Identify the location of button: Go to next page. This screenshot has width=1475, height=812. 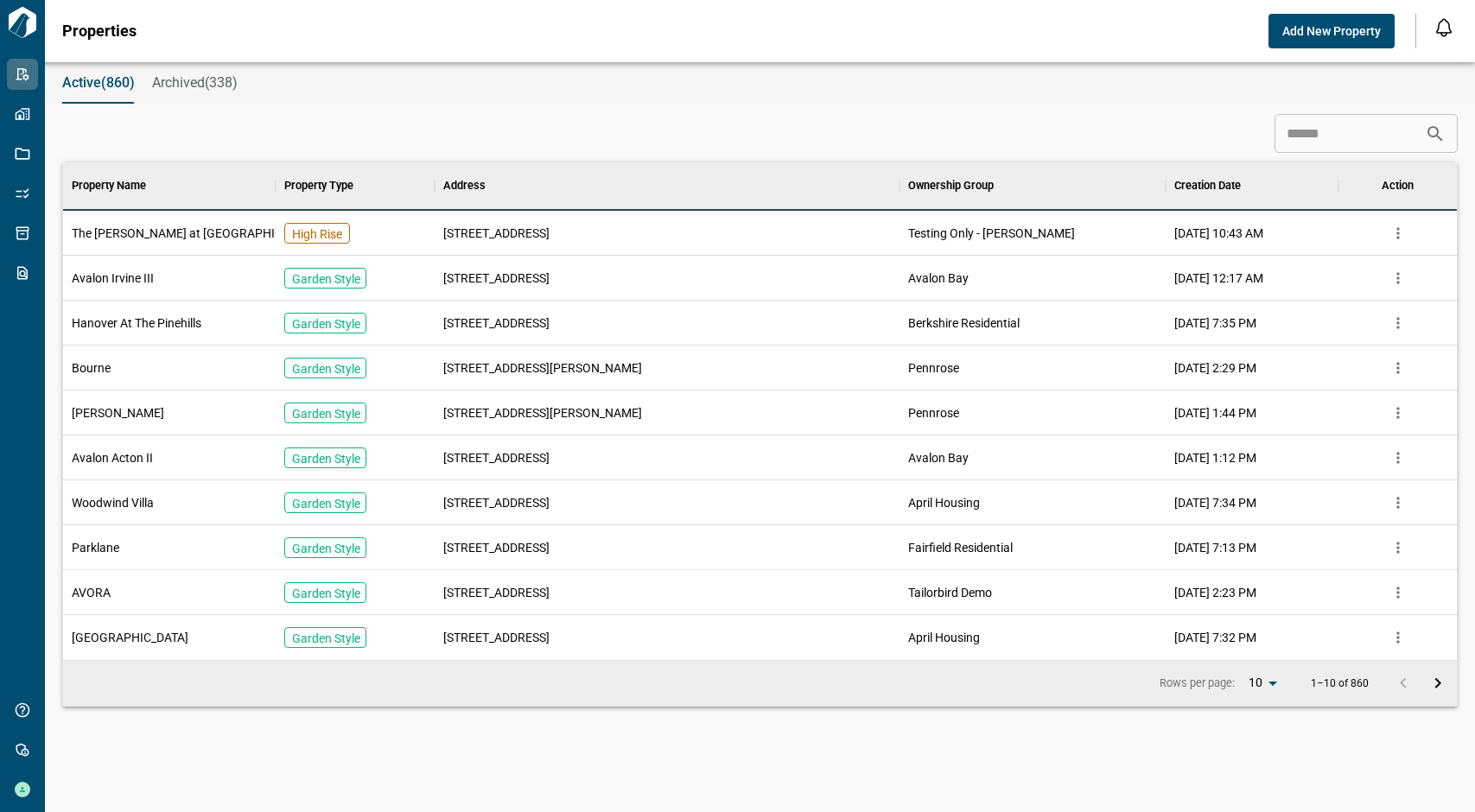
(1438, 684).